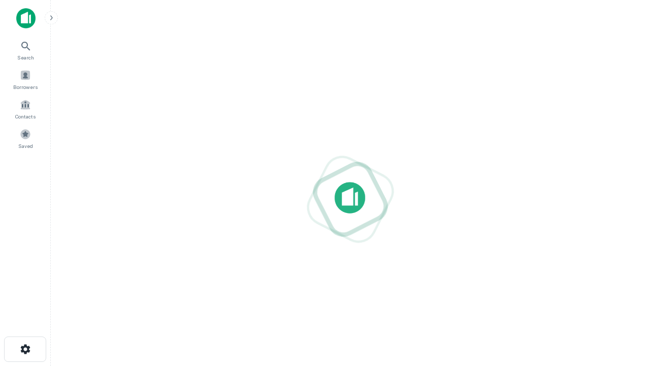 This screenshot has width=650, height=366. What do you see at coordinates (25, 146) in the screenshot?
I see `span: Saved` at bounding box center [25, 146].